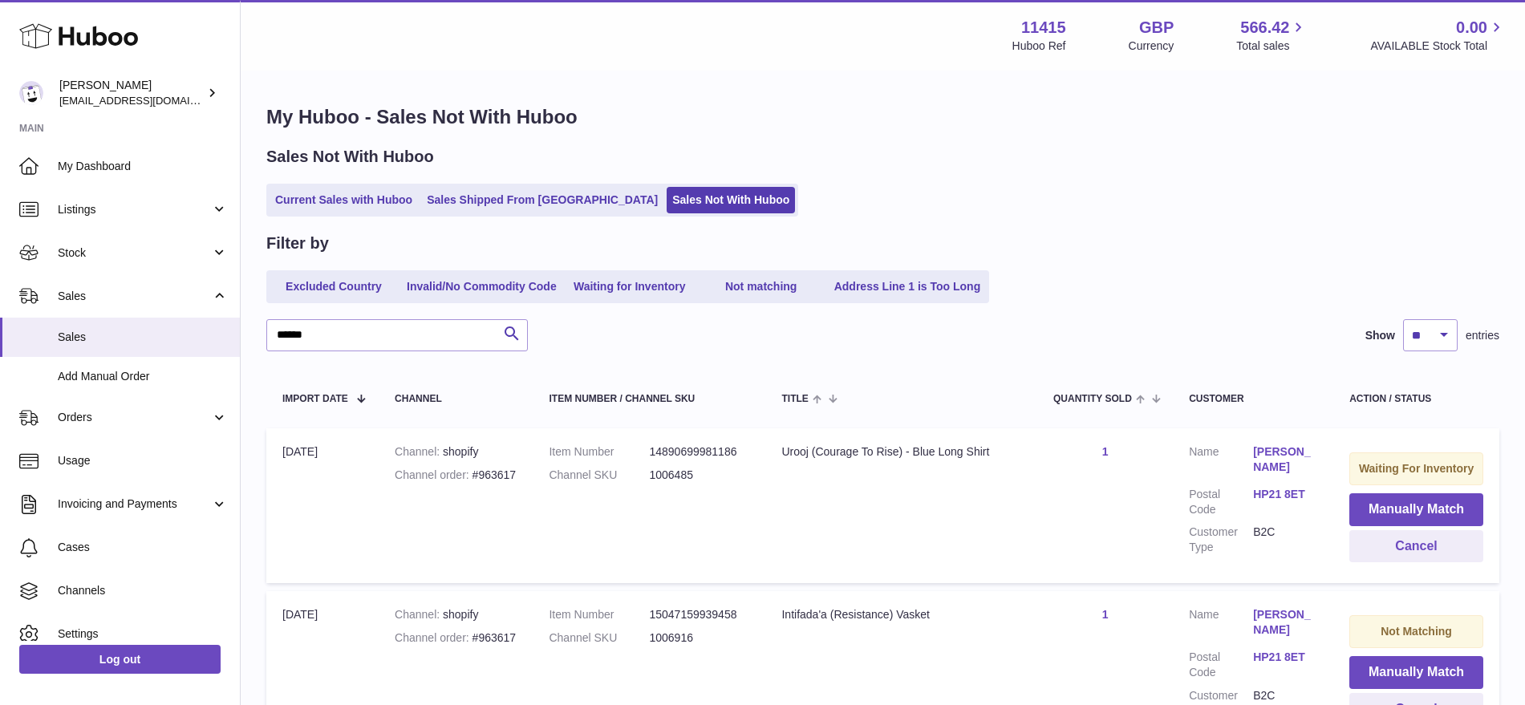  I want to click on dd: 1006916, so click(699, 638).